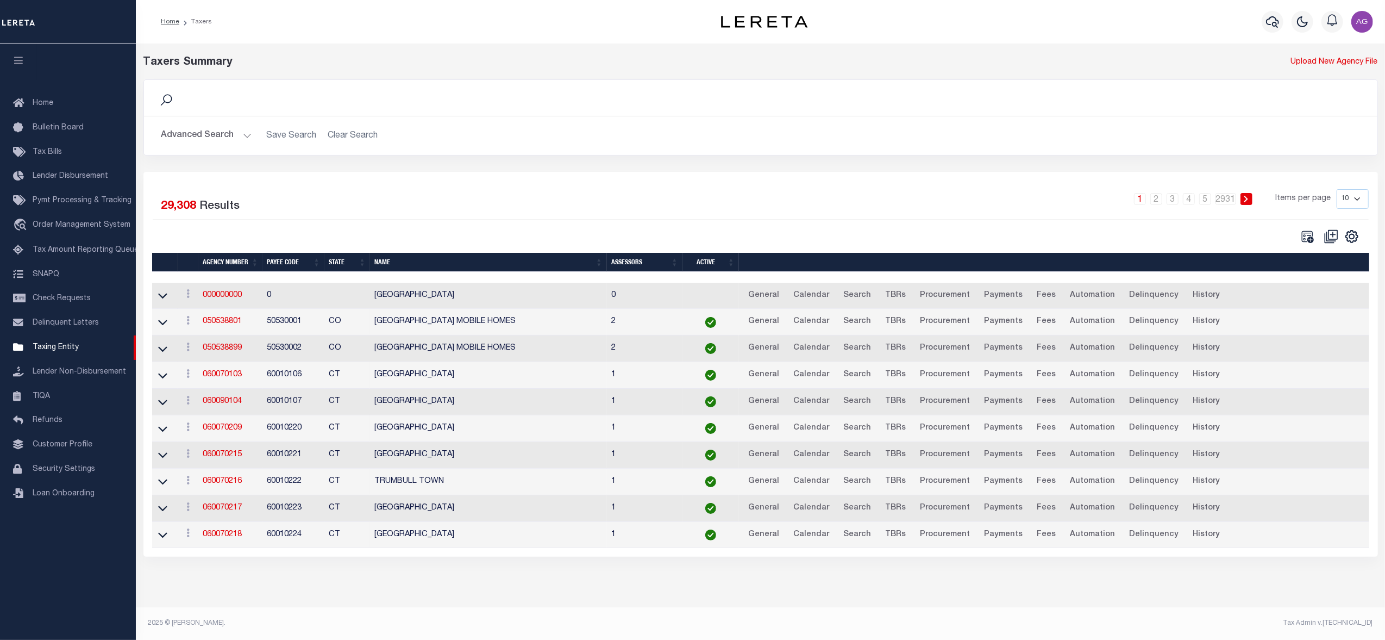  Describe the element at coordinates (222, 295) in the screenshot. I see `a: 000000000` at that location.